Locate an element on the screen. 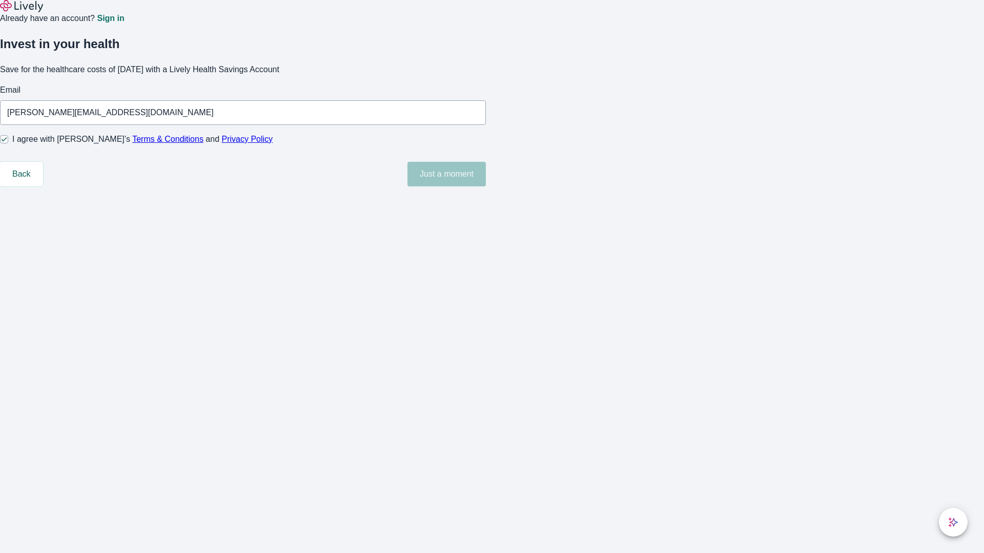  a: Privacy Policy is located at coordinates (248, 139).